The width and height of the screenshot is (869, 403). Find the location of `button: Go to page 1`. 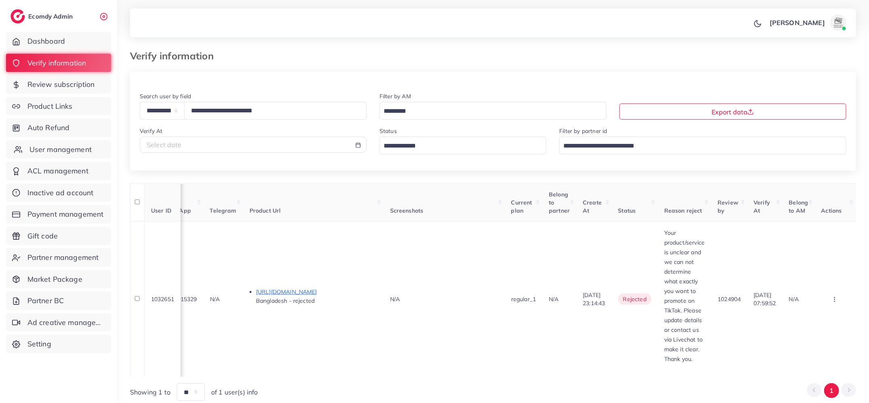

button: Go to page 1 is located at coordinates (832, 390).